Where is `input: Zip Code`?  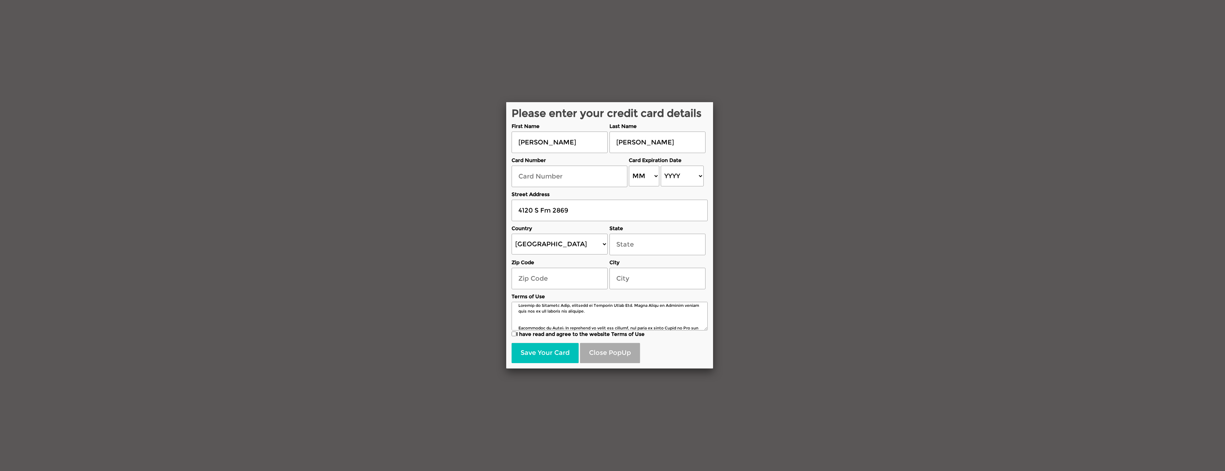
input: Zip Code is located at coordinates (560, 279).